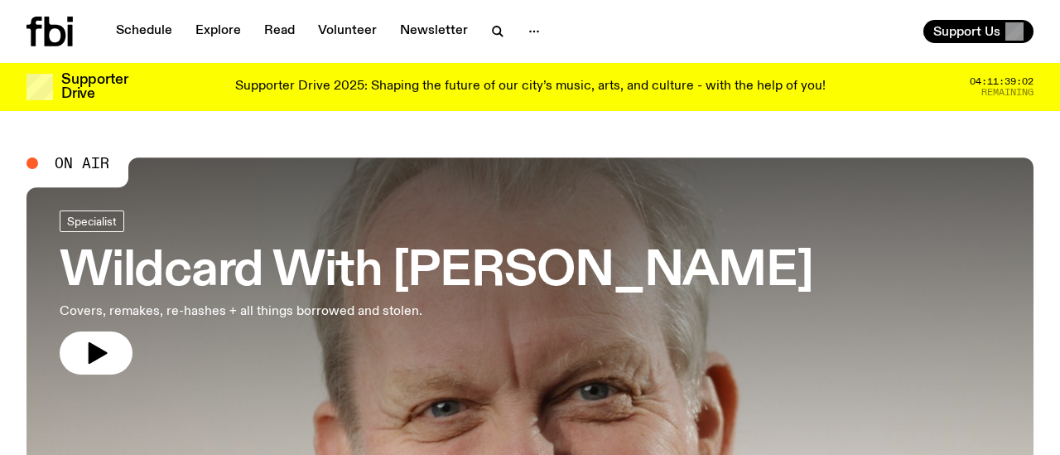 This screenshot has width=1060, height=455. Describe the element at coordinates (92, 221) in the screenshot. I see `a: Specialist` at that location.